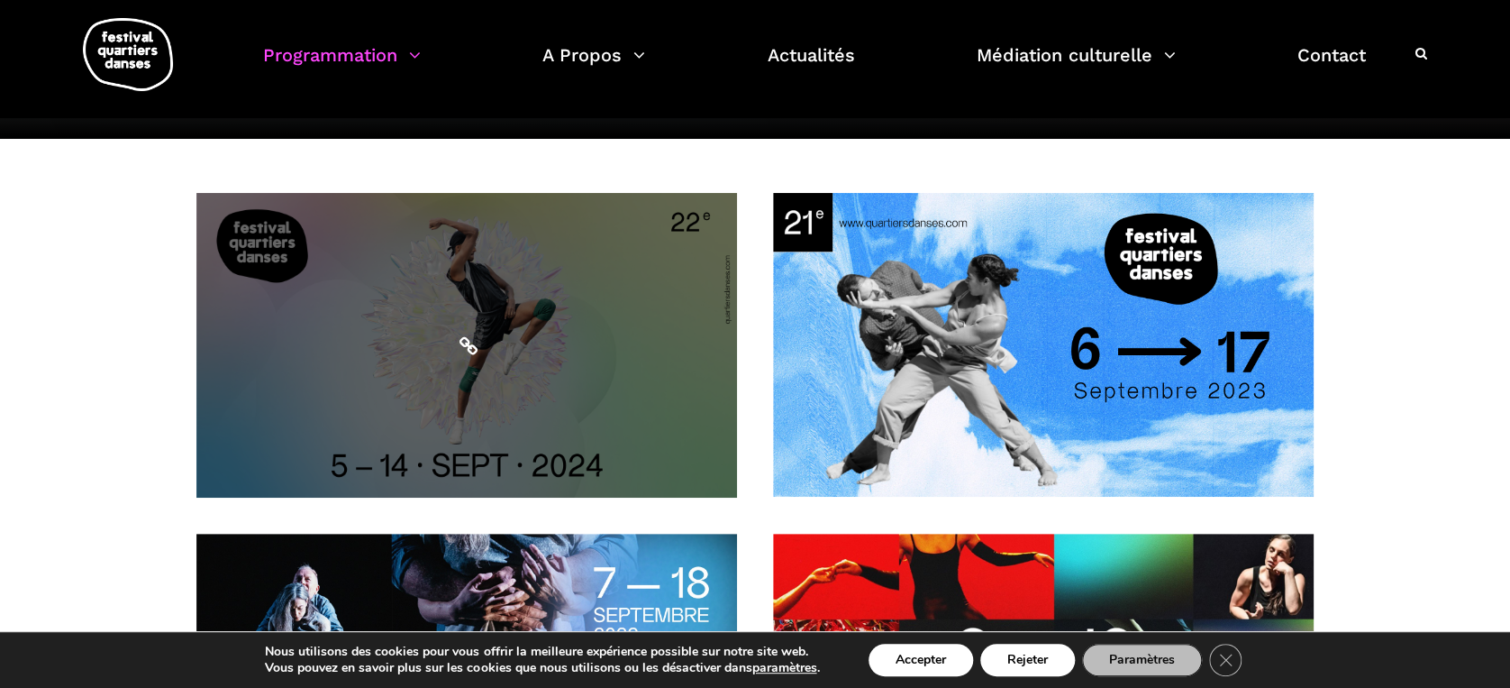 The height and width of the screenshot is (688, 1510). I want to click on button: Close GDPR Cookie Banner, so click(1226, 660).